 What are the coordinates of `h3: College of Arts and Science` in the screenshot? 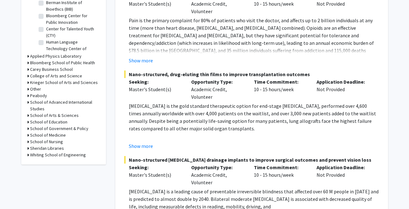 It's located at (56, 76).